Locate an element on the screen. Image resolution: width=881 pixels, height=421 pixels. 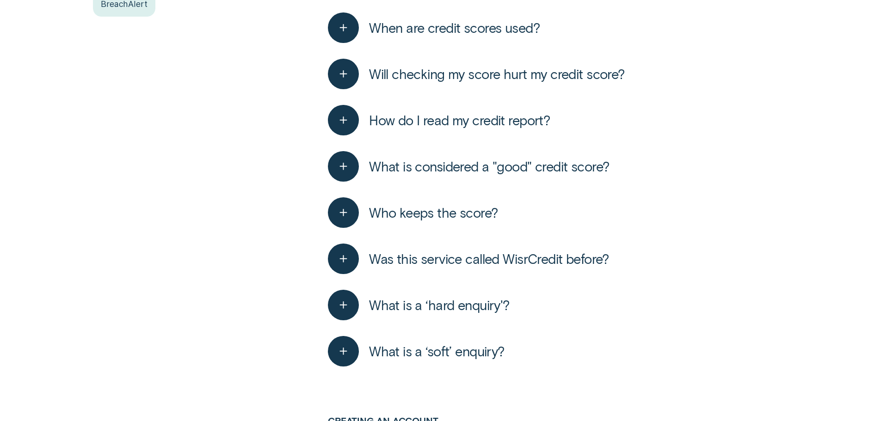
span: Who keeps the score? is located at coordinates (433, 213).